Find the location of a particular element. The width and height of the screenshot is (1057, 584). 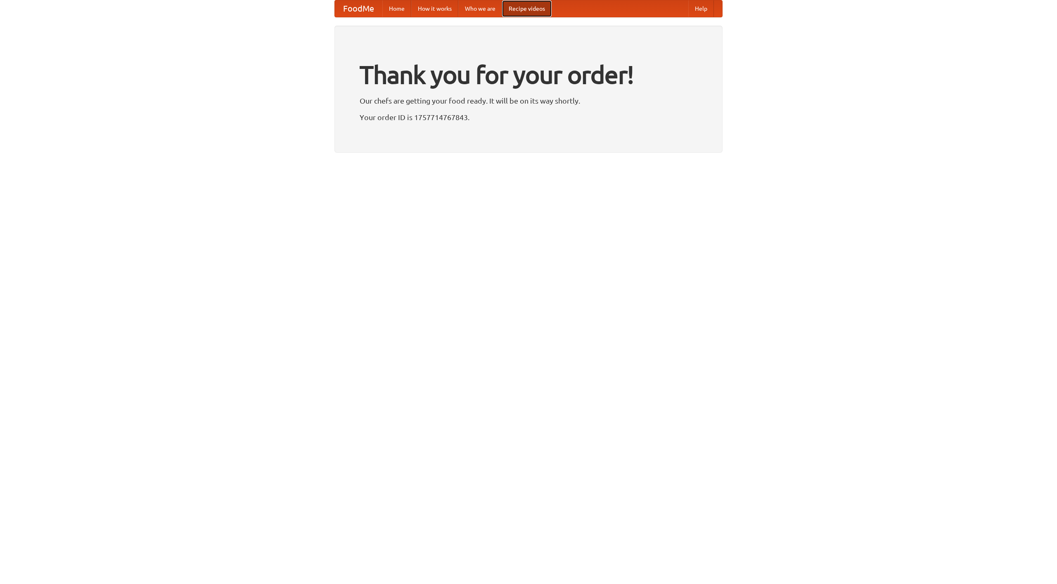

a: Recipe videos is located at coordinates (527, 9).